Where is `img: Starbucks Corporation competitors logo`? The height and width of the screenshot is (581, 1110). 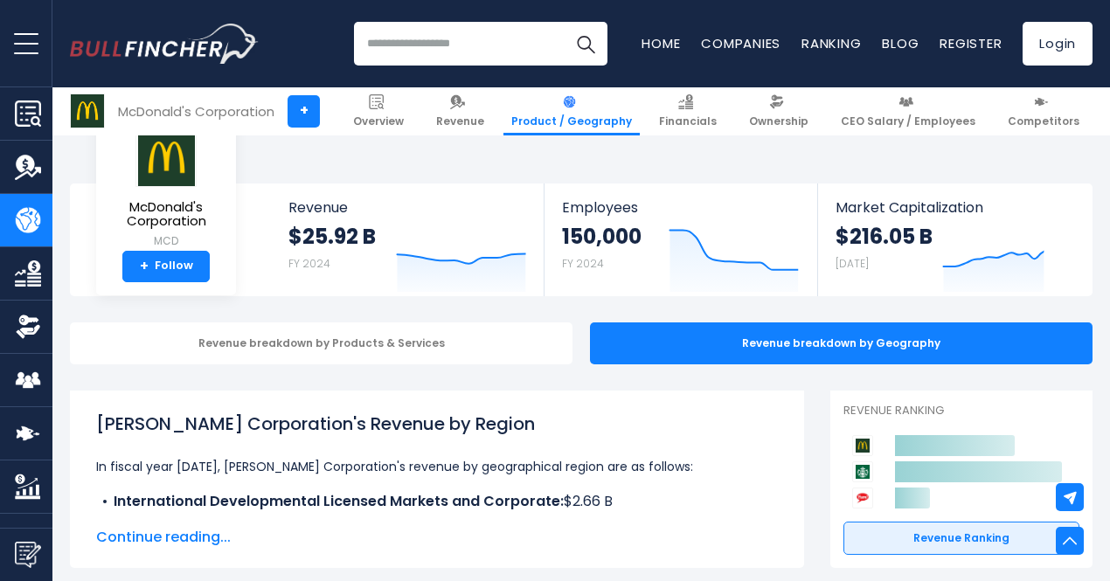
img: Starbucks Corporation competitors logo is located at coordinates (863, 472).